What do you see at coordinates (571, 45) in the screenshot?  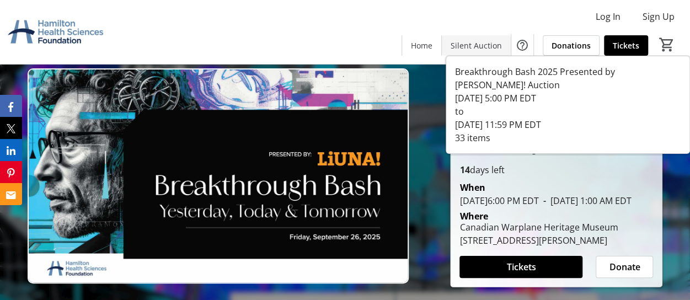 I see `a: Donations` at bounding box center [571, 45].